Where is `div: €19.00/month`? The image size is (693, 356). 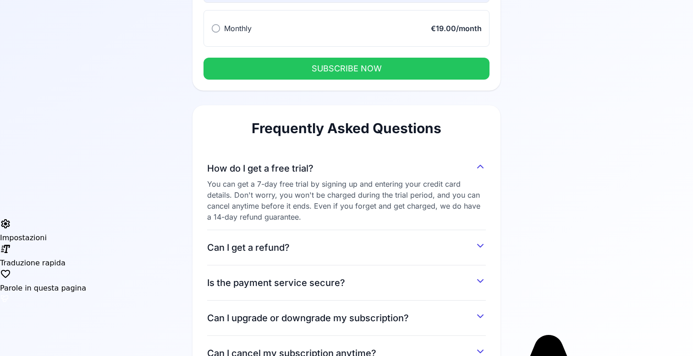 div: €19.00/month is located at coordinates (456, 28).